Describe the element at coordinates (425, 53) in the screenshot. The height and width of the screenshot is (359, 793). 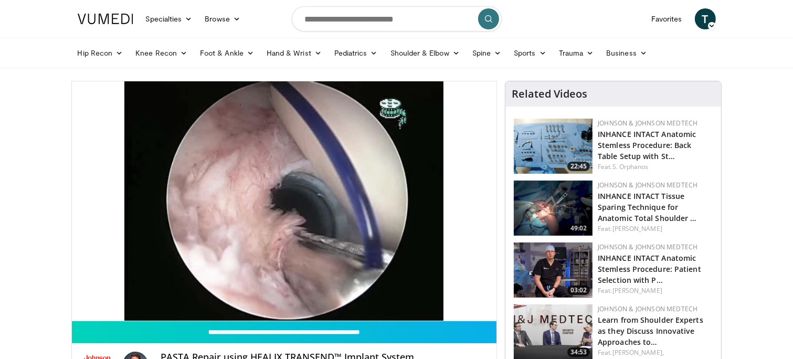
I see `a: Shoulder & Elbow` at that location.